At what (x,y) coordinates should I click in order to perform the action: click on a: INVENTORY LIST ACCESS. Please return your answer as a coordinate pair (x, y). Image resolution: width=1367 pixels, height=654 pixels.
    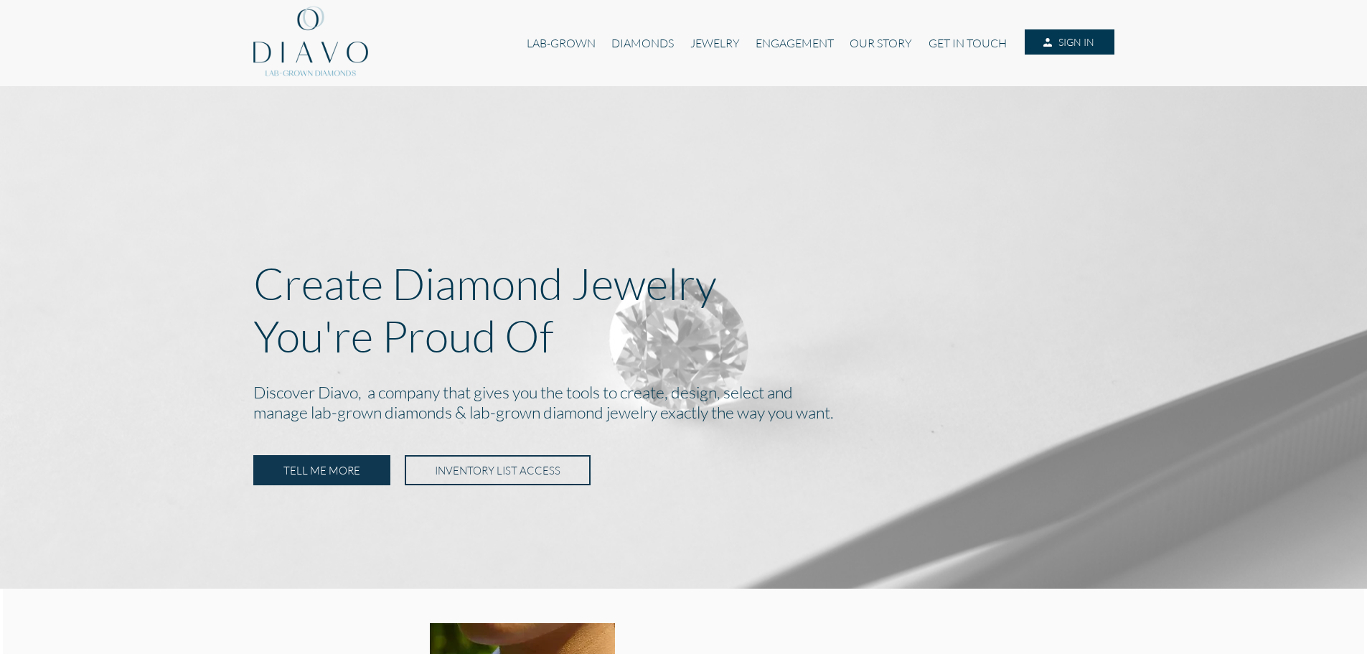
    Looking at the image, I should click on (497, 470).